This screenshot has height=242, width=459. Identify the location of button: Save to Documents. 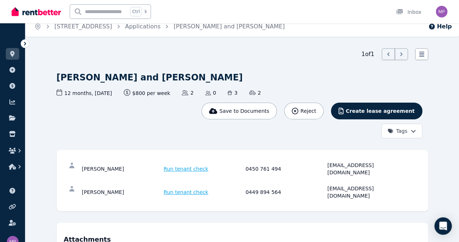
(239, 111).